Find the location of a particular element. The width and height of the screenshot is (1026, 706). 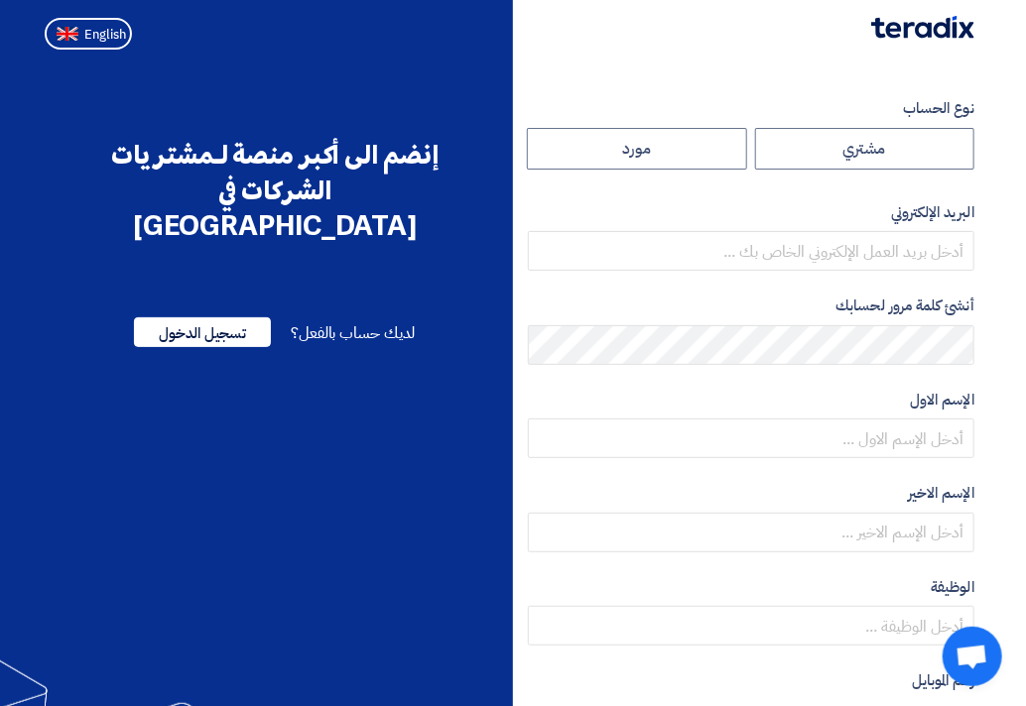

a: تسجيل الدخول is located at coordinates (202, 333).